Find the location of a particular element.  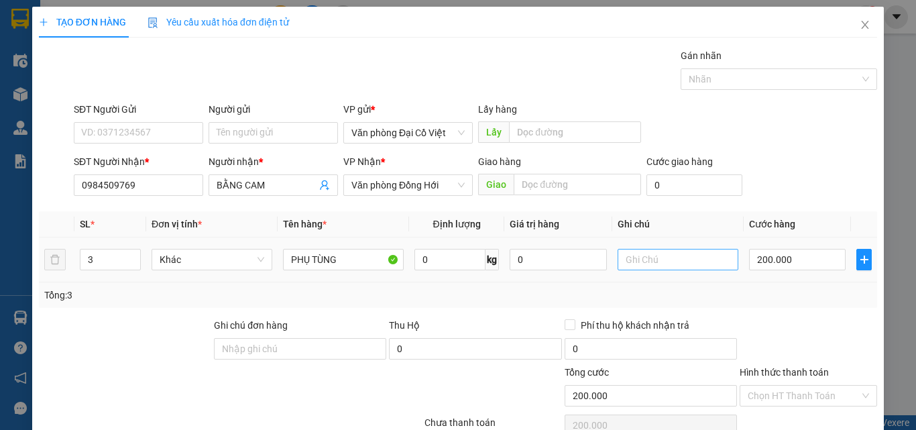

button: plus is located at coordinates (864, 260).